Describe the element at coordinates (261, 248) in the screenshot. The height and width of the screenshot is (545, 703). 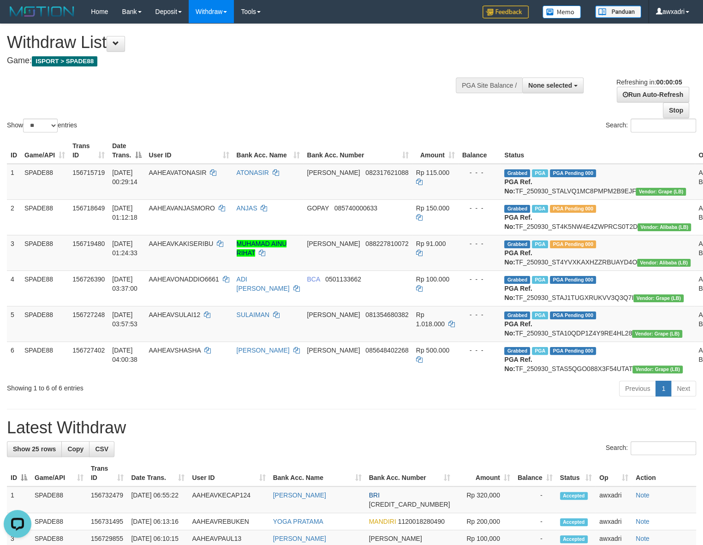
I see `a: MUHAMAD AINU RIHAT` at that location.